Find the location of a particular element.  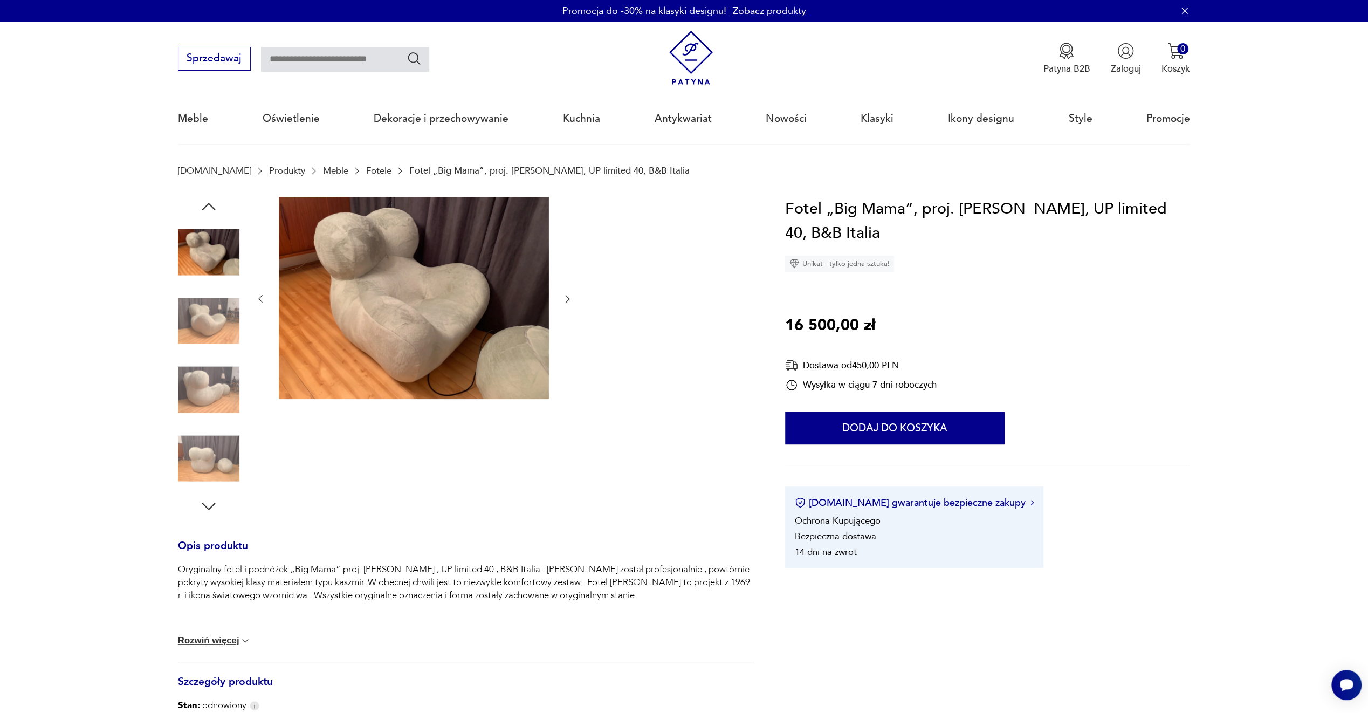

a: Kuchnia is located at coordinates (581, 119).